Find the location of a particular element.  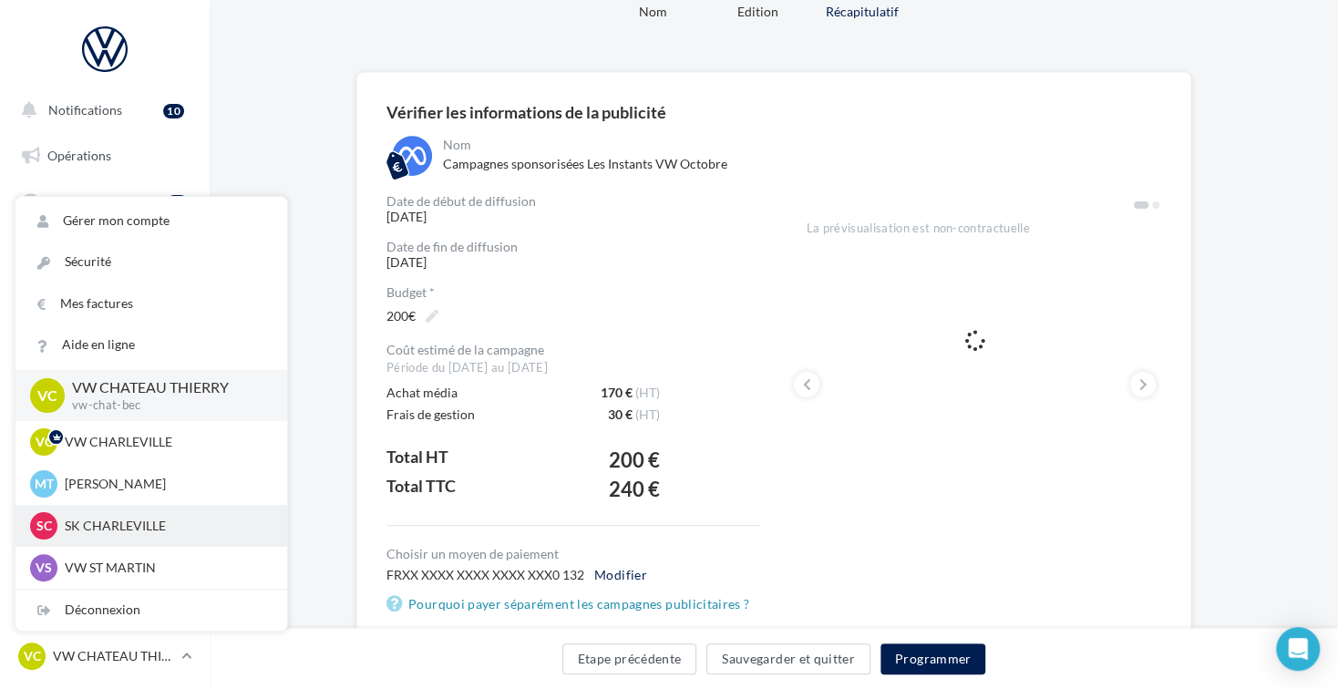

a: Médiathèque is located at coordinates (105, 384).